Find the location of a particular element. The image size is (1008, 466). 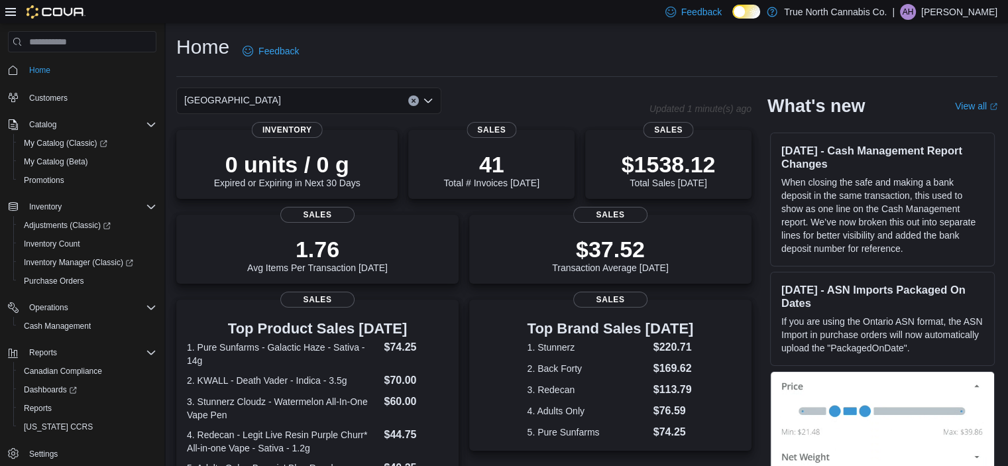

dd: $74.25 is located at coordinates (415, 347).